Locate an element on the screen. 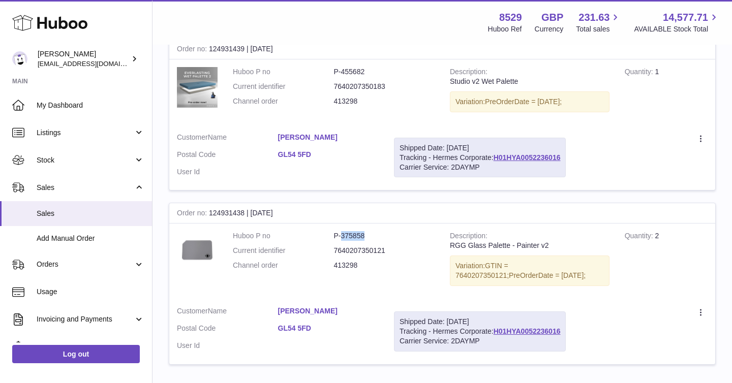  div: Currency is located at coordinates (549, 29).